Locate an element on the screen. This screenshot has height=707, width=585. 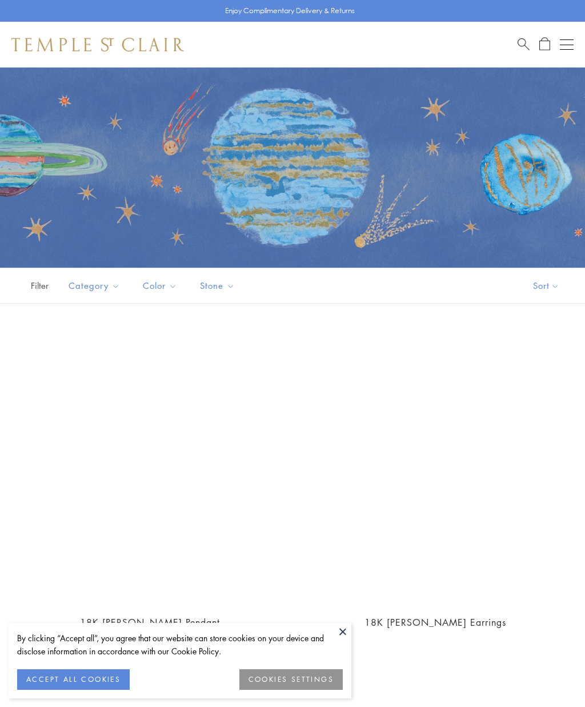
span: Color is located at coordinates (161, 285).